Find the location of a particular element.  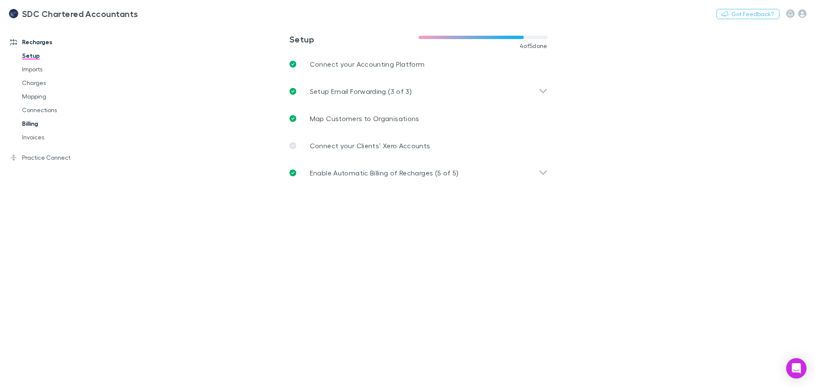

h3: SDC Chartered Accountants is located at coordinates (80, 14).